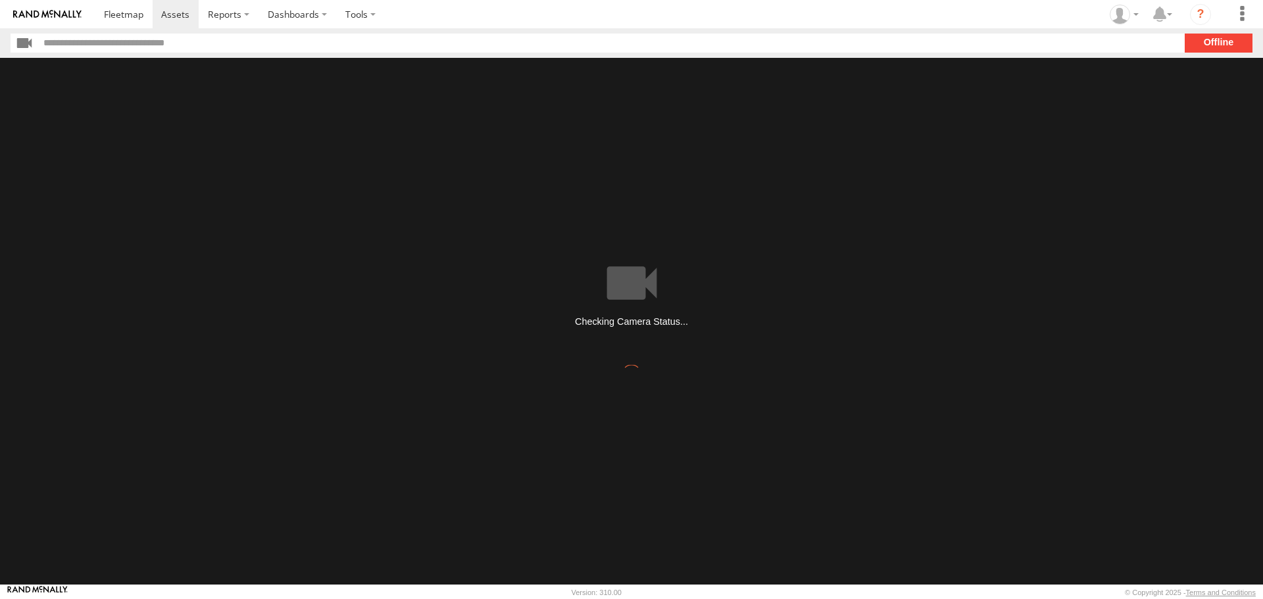 The height and width of the screenshot is (599, 1263). Describe the element at coordinates (1190, 593) in the screenshot. I see `div: © Copyright 2025 -` at that location.